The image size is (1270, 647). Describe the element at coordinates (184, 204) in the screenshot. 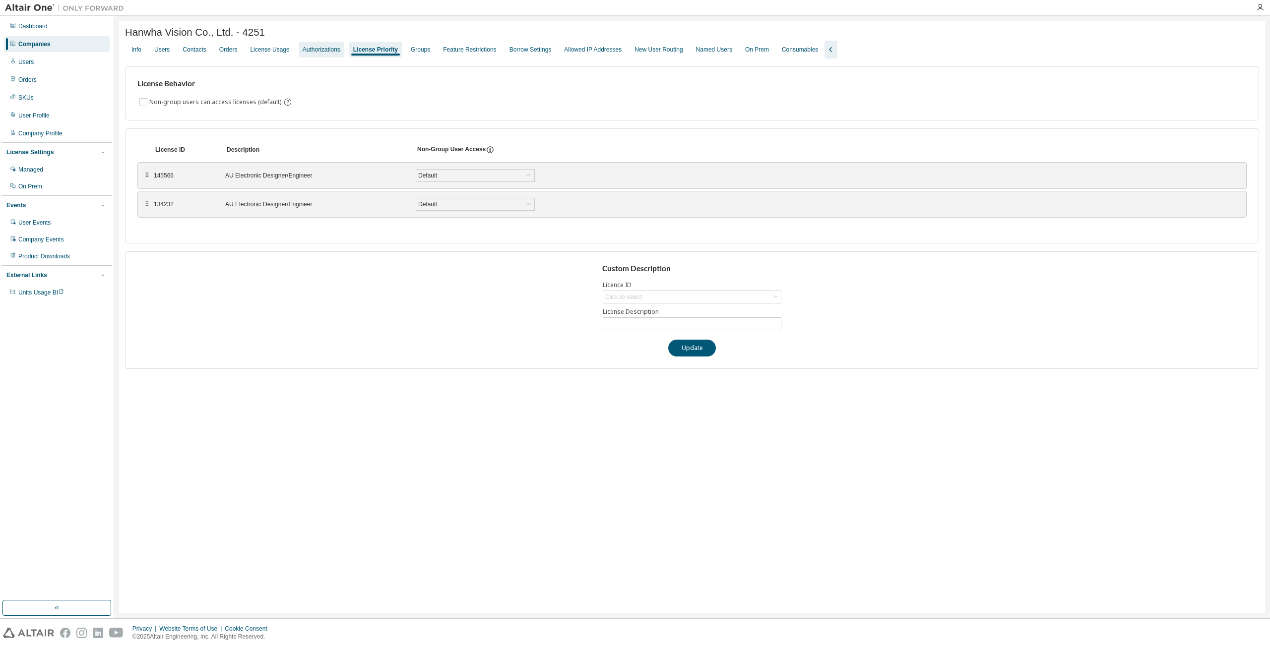

I see `div: 134232` at that location.